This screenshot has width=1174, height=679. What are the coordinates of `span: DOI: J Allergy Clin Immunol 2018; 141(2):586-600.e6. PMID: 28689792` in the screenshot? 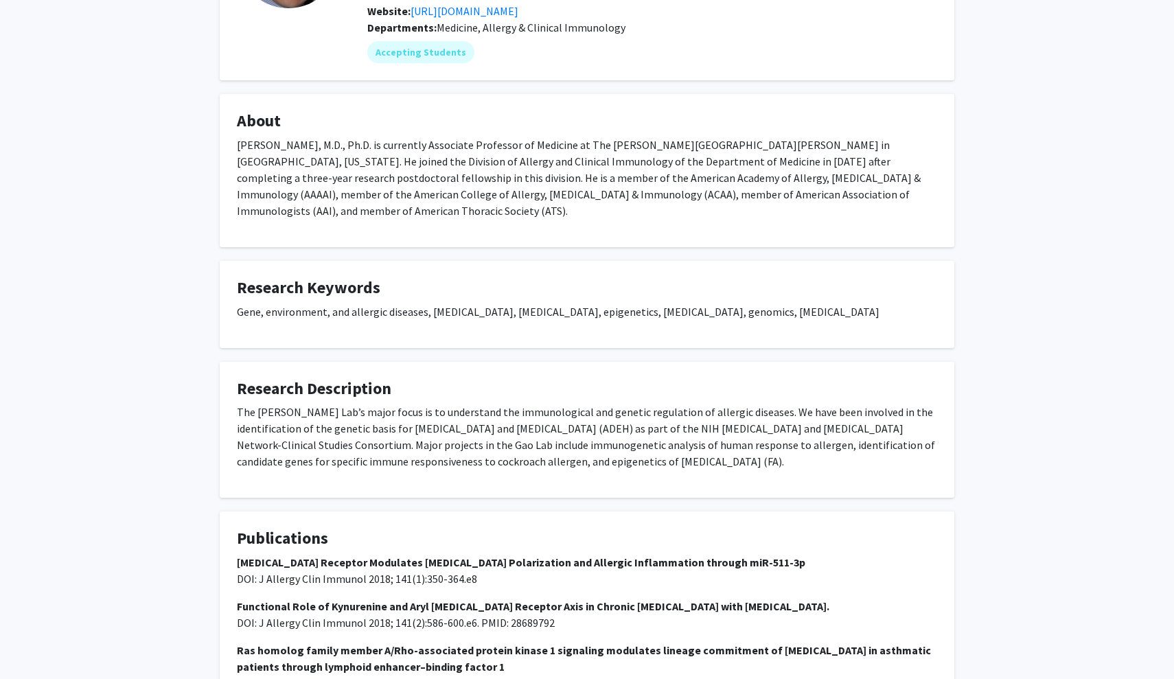 It's located at (396, 623).